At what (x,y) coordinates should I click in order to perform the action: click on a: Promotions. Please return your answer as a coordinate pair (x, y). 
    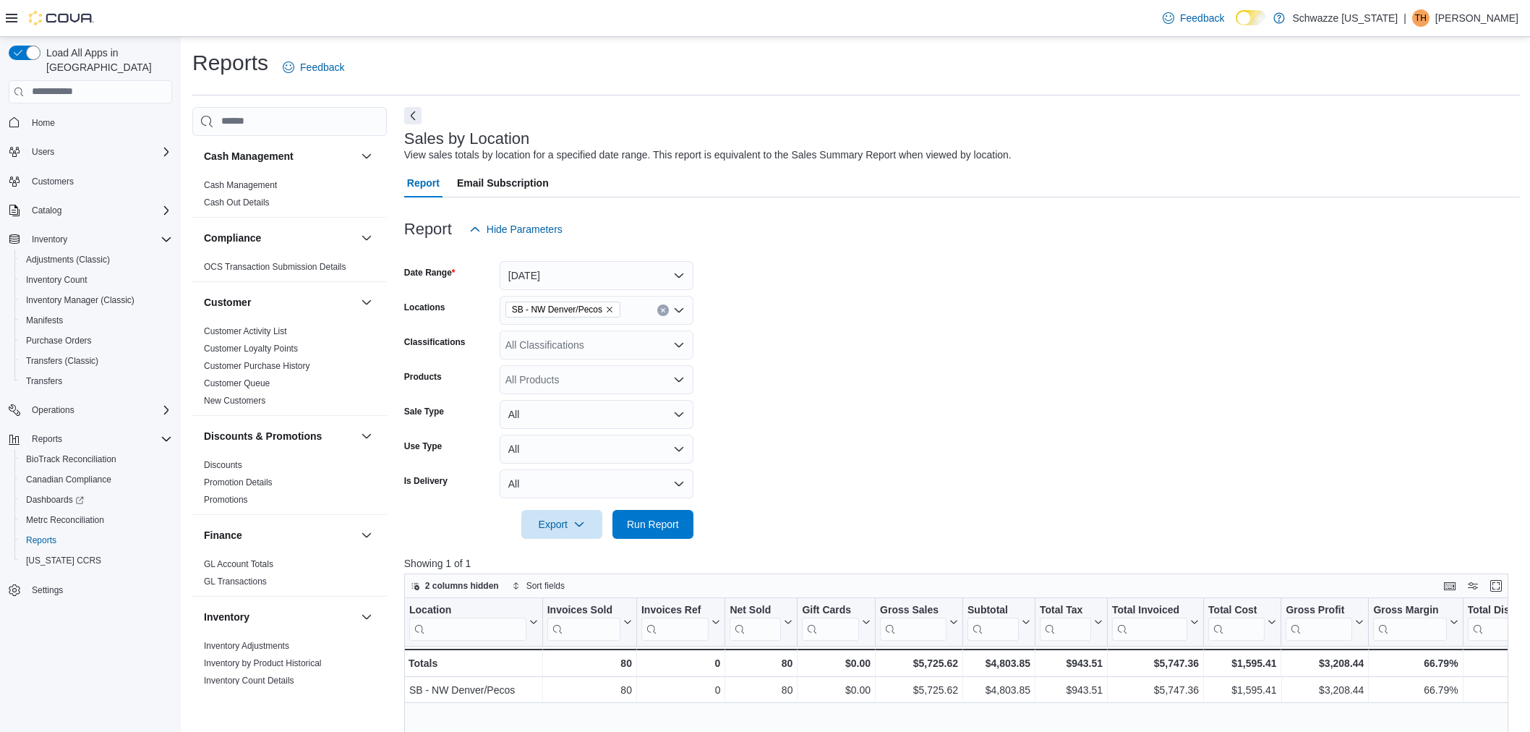
    Looking at the image, I should click on (226, 500).